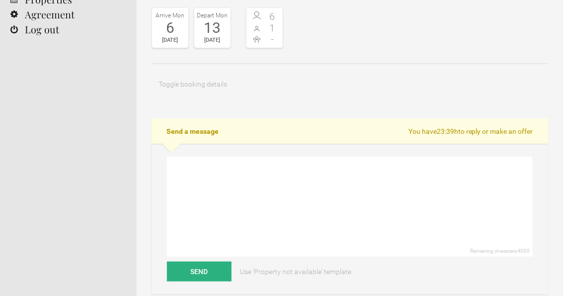  Describe the element at coordinates (273, 28) in the screenshot. I see `span: 1` at that location.